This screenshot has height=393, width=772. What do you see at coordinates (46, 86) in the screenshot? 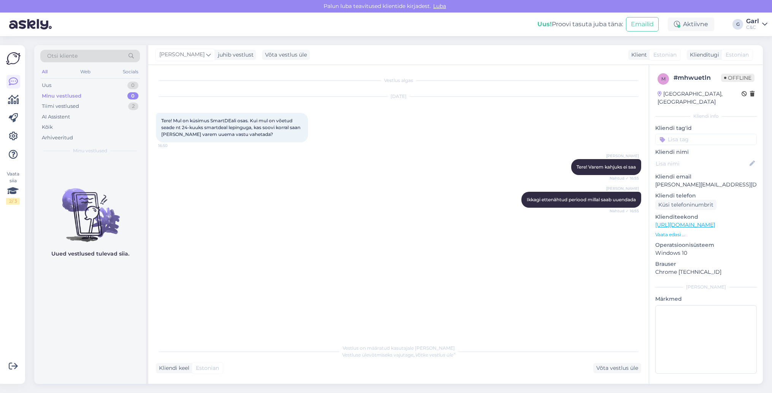
I see `div: Uus` at bounding box center [46, 86].